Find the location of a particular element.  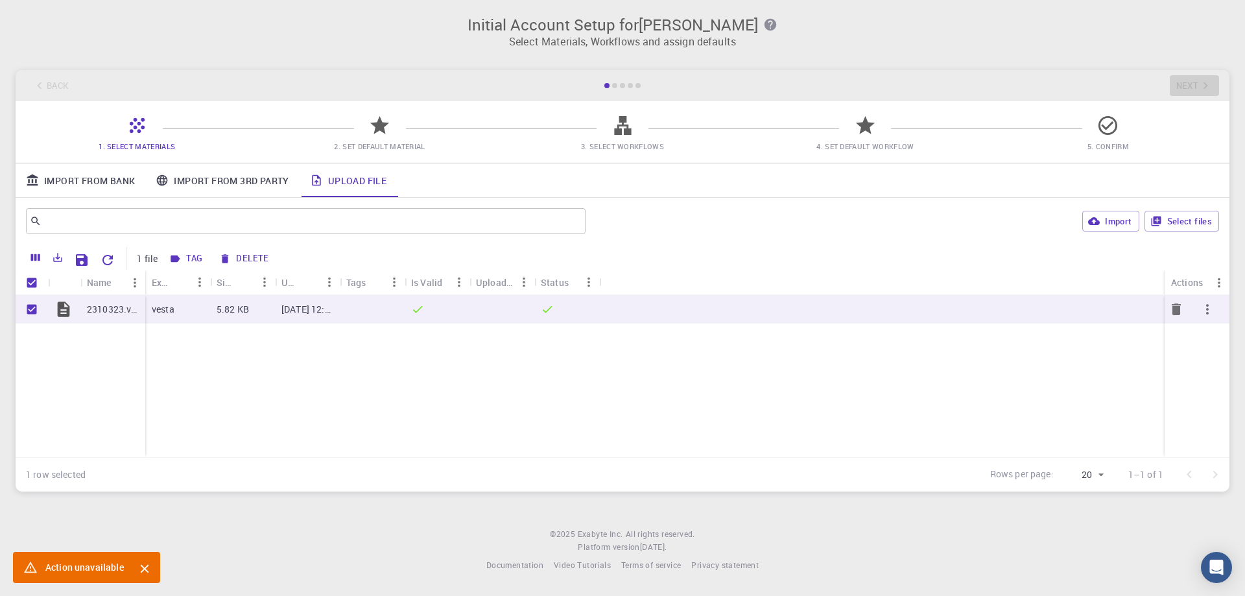

p: vesta is located at coordinates (163, 309).